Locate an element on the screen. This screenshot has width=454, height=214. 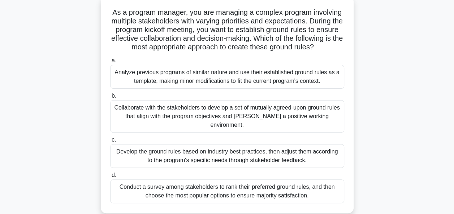
span: c. is located at coordinates (114, 140).